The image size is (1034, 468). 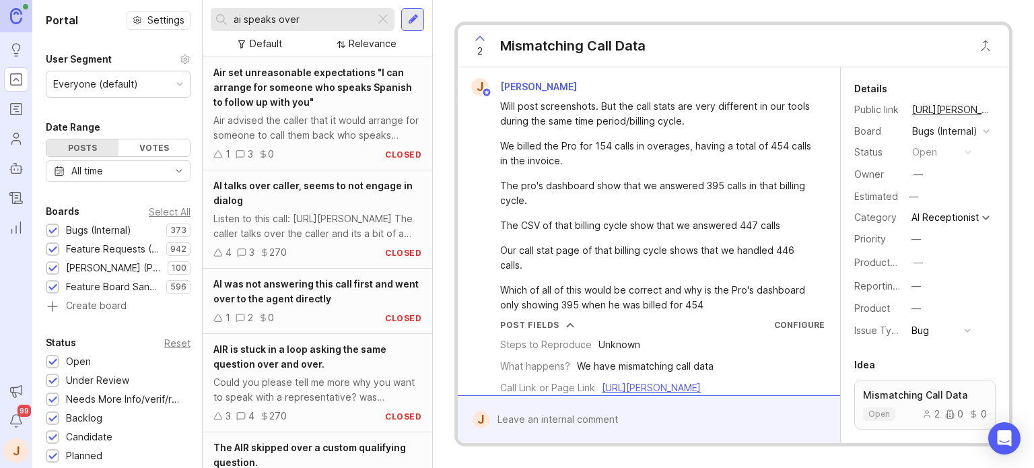 What do you see at coordinates (16, 450) in the screenshot?
I see `button: J` at bounding box center [16, 450].